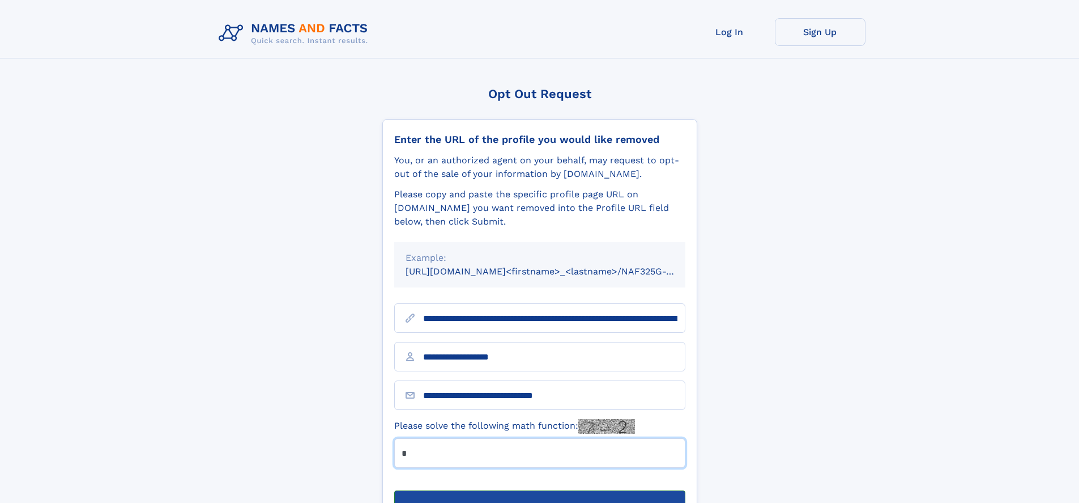 The width and height of the screenshot is (1079, 503). Describe the element at coordinates (540, 93) in the screenshot. I see `div: Opt Out Request` at that location.